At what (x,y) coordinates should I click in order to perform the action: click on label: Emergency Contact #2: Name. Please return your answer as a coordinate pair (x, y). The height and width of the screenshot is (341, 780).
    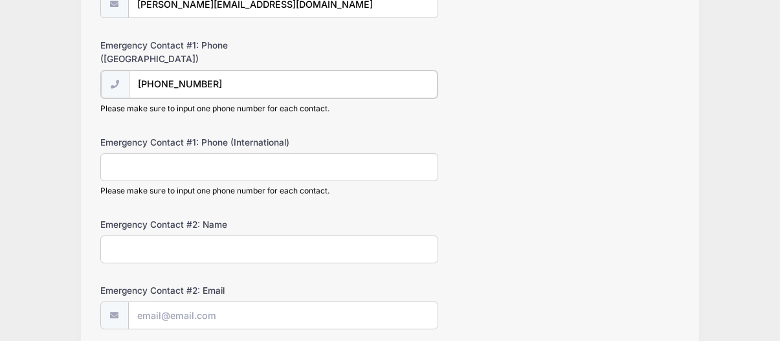
    Looking at the image, I should click on (197, 225).